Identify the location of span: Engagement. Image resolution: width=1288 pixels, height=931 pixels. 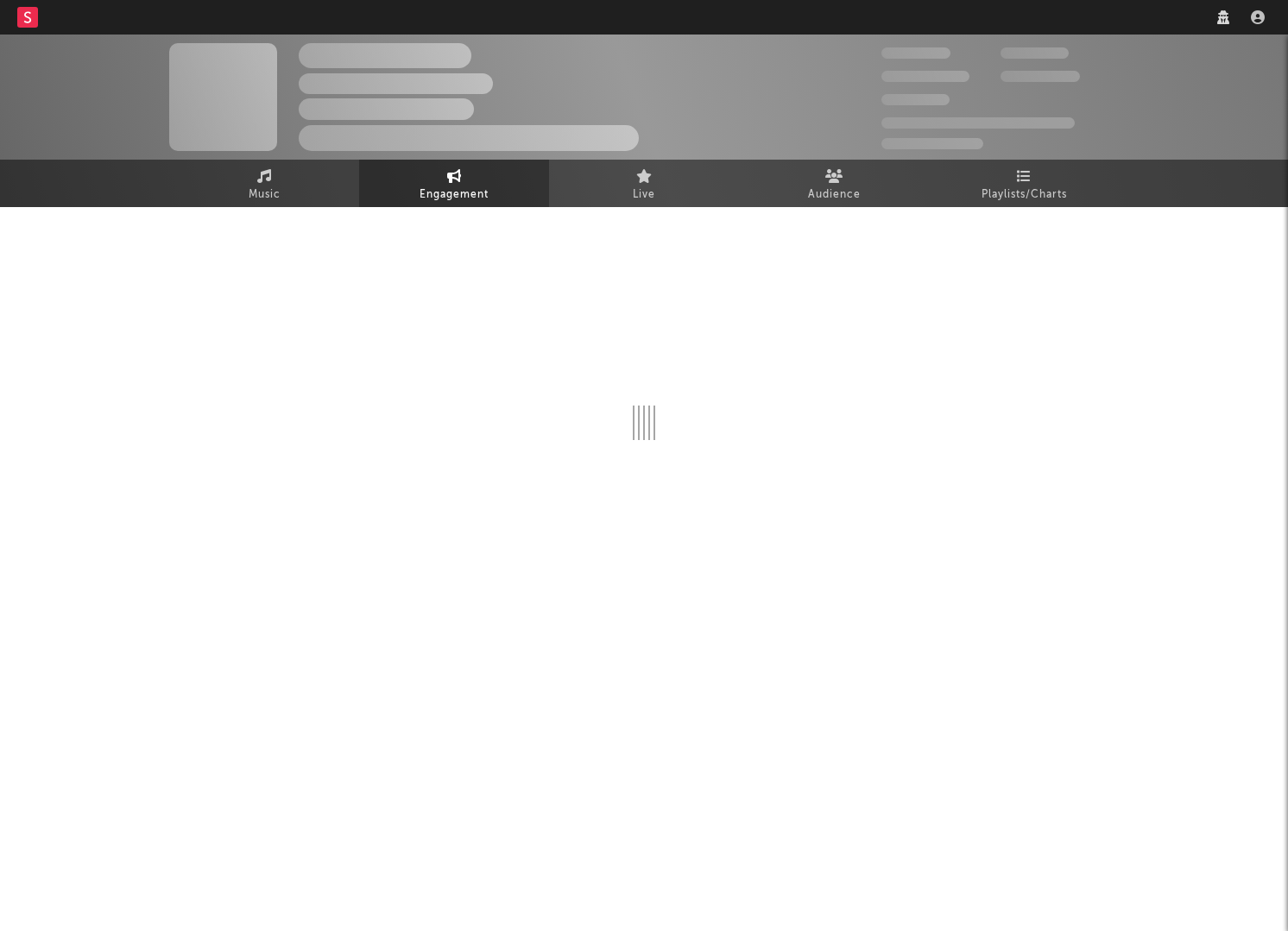
(454, 195).